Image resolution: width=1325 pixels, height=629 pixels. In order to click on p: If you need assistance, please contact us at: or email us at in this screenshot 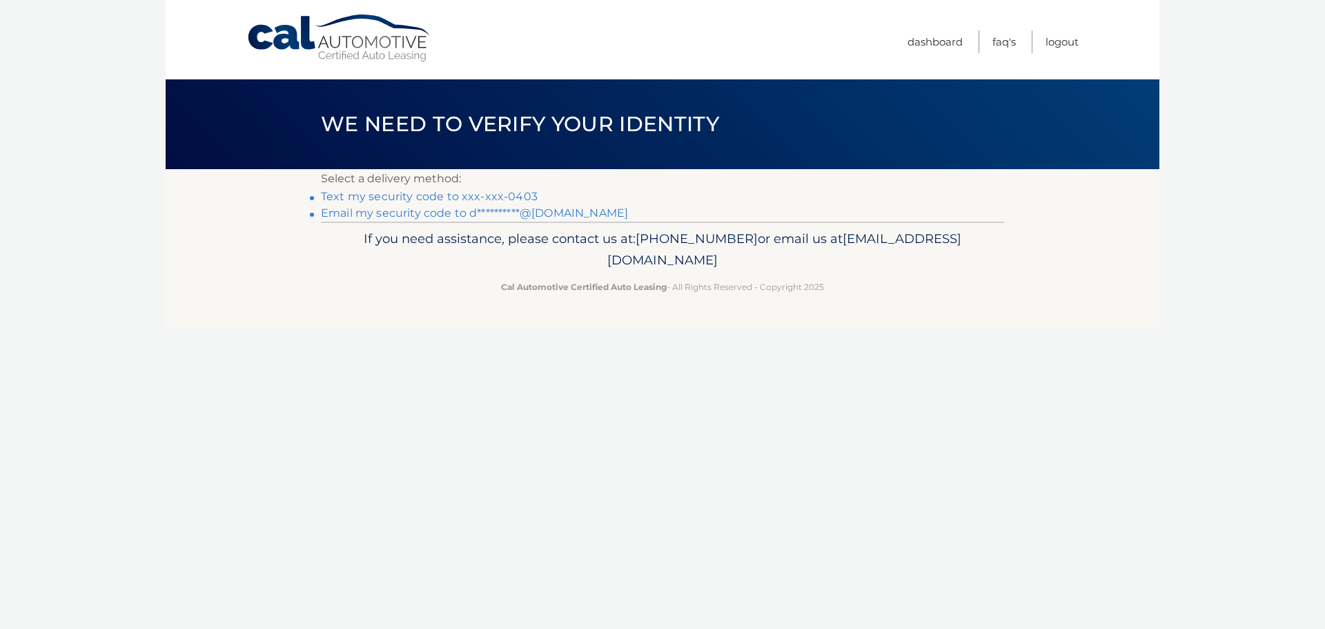, I will do `click(662, 250)`.